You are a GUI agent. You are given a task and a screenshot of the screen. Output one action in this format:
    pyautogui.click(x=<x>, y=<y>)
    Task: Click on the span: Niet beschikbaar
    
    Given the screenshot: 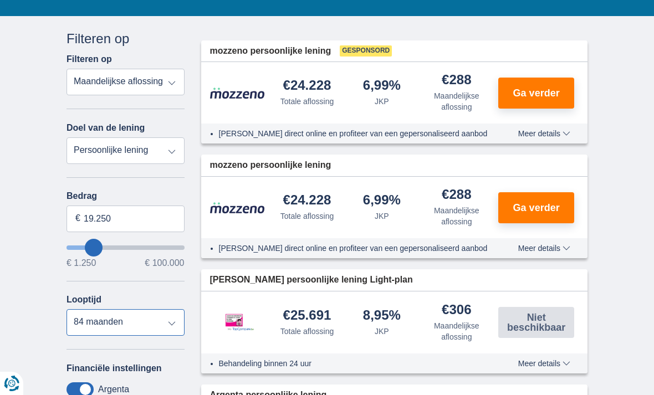 What is the action you would take?
    pyautogui.click(x=536, y=322)
    